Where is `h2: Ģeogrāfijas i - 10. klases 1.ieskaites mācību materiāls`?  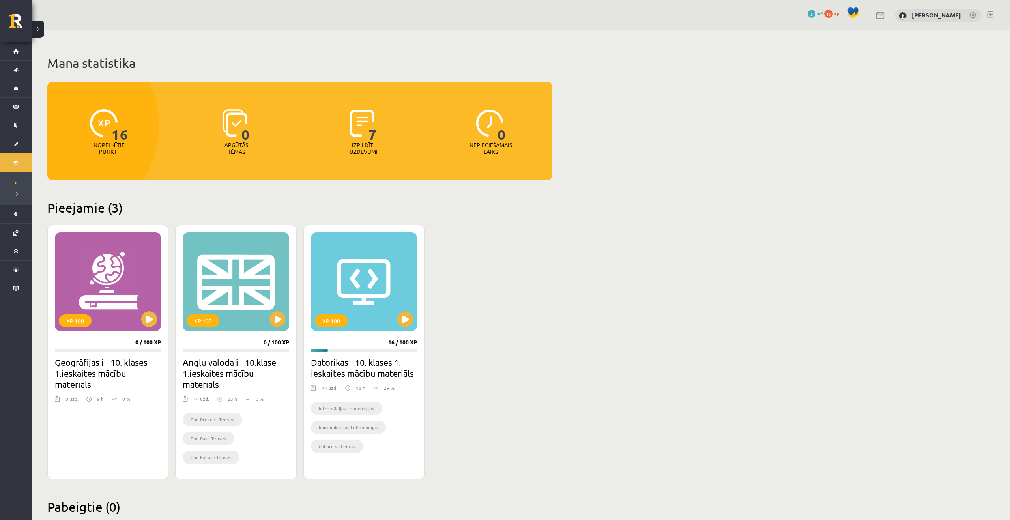
h2: Ģeogrāfijas i - 10. klases 1.ieskaites mācību materiāls is located at coordinates (108, 373).